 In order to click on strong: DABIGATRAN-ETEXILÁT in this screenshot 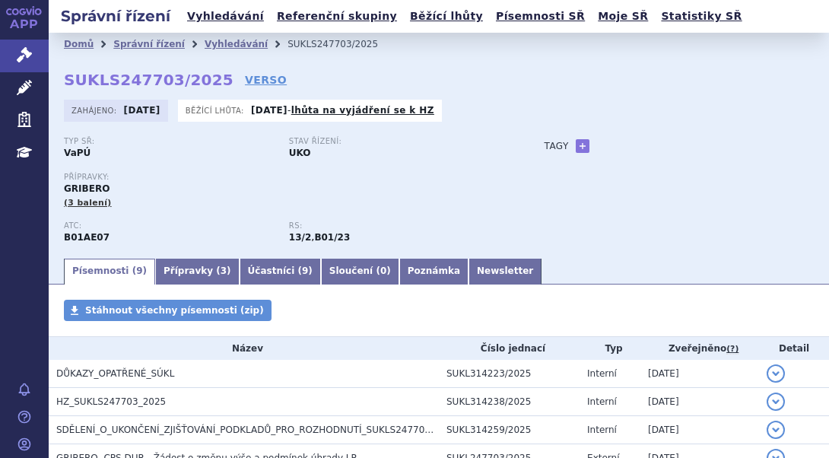, I will do `click(87, 237)`.